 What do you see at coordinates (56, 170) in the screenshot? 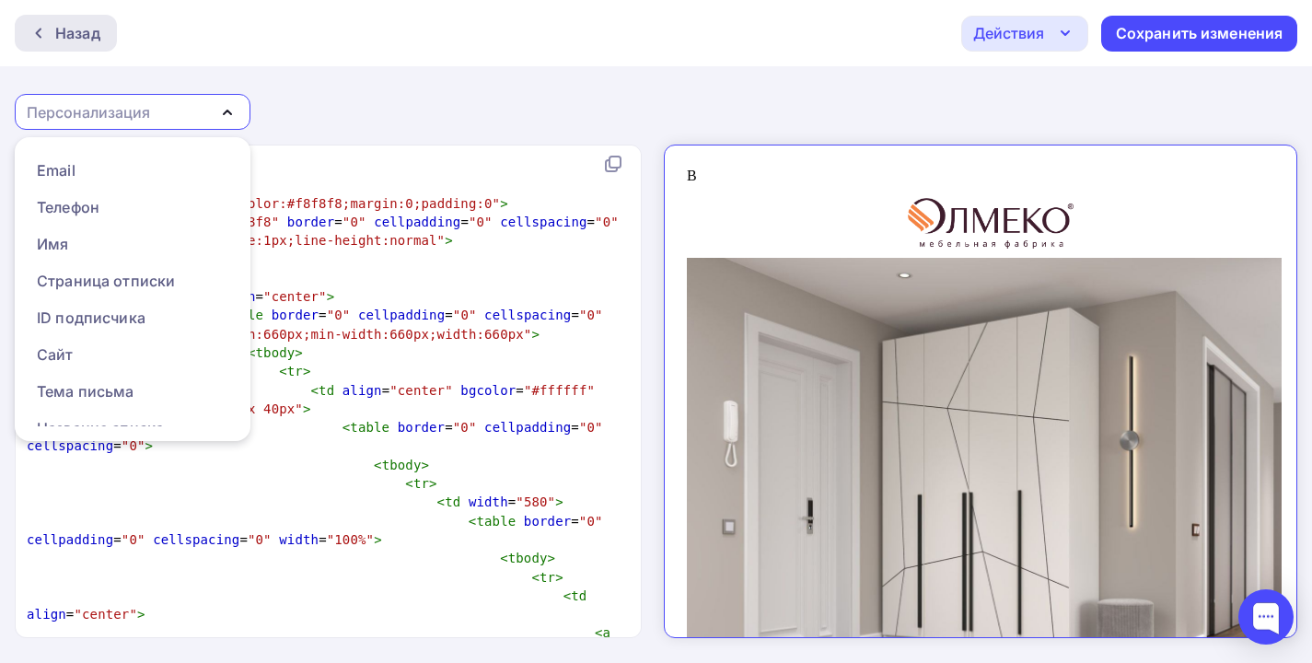
I see `div: Email` at bounding box center [56, 170].